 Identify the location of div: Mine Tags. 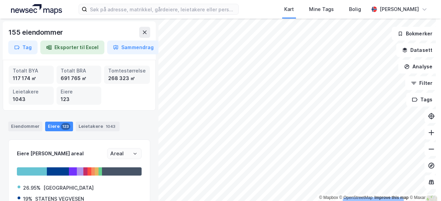
(321, 9).